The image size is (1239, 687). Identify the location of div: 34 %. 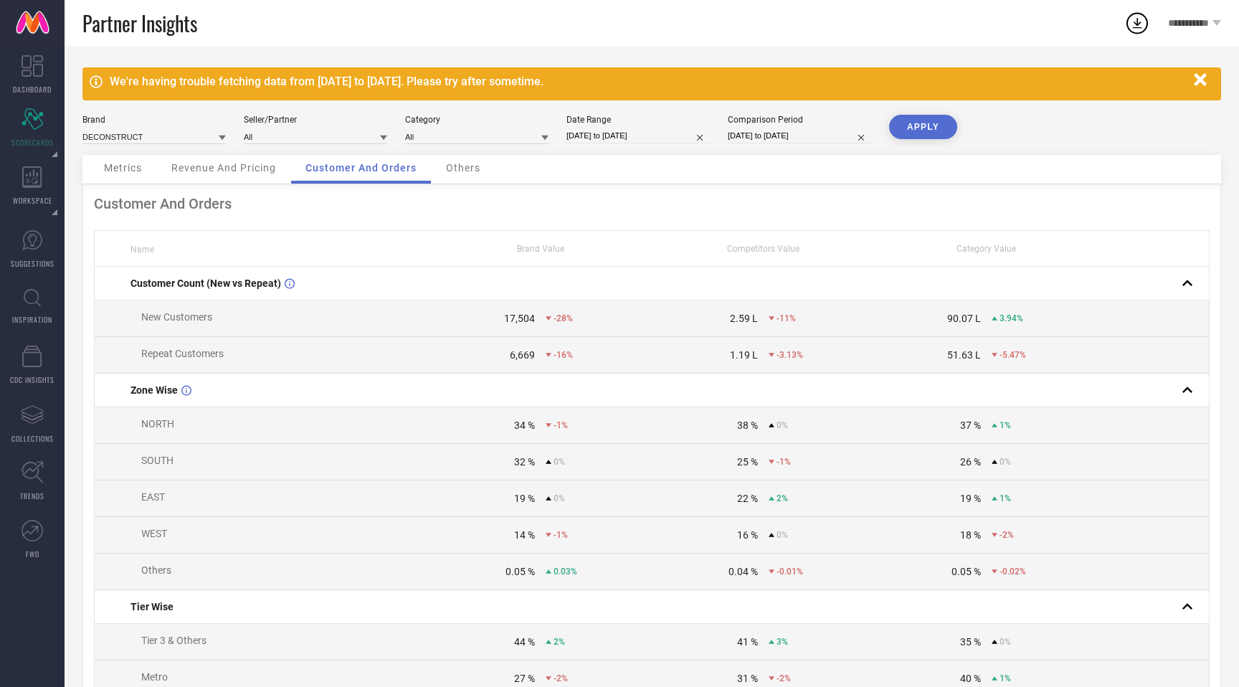
(524, 425).